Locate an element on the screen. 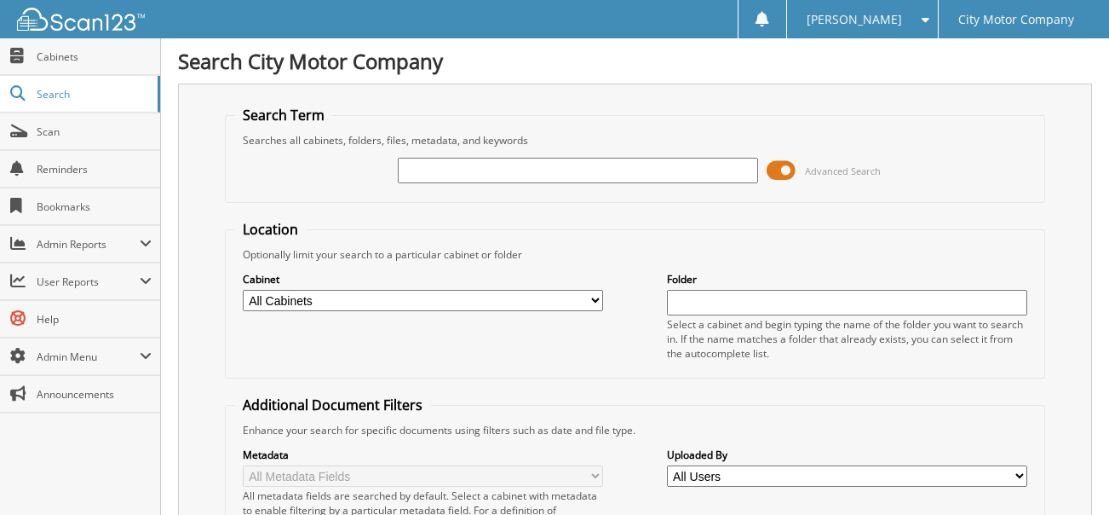 Image resolution: width=1109 pixels, height=515 pixels. span: Advanced Search is located at coordinates (843, 170).